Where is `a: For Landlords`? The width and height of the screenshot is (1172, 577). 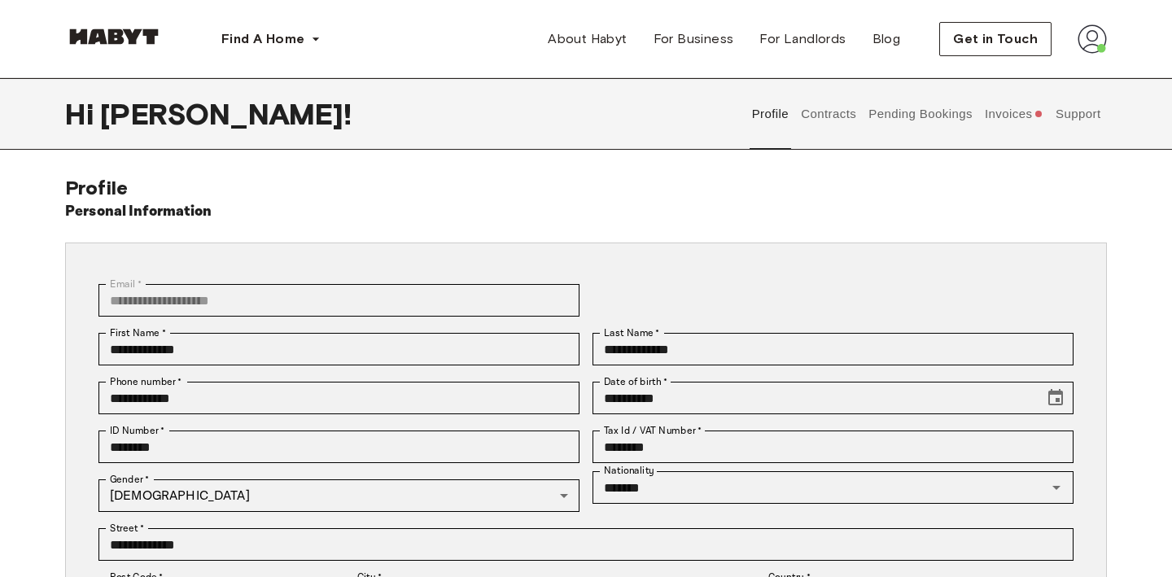
a: For Landlords is located at coordinates (802, 39).